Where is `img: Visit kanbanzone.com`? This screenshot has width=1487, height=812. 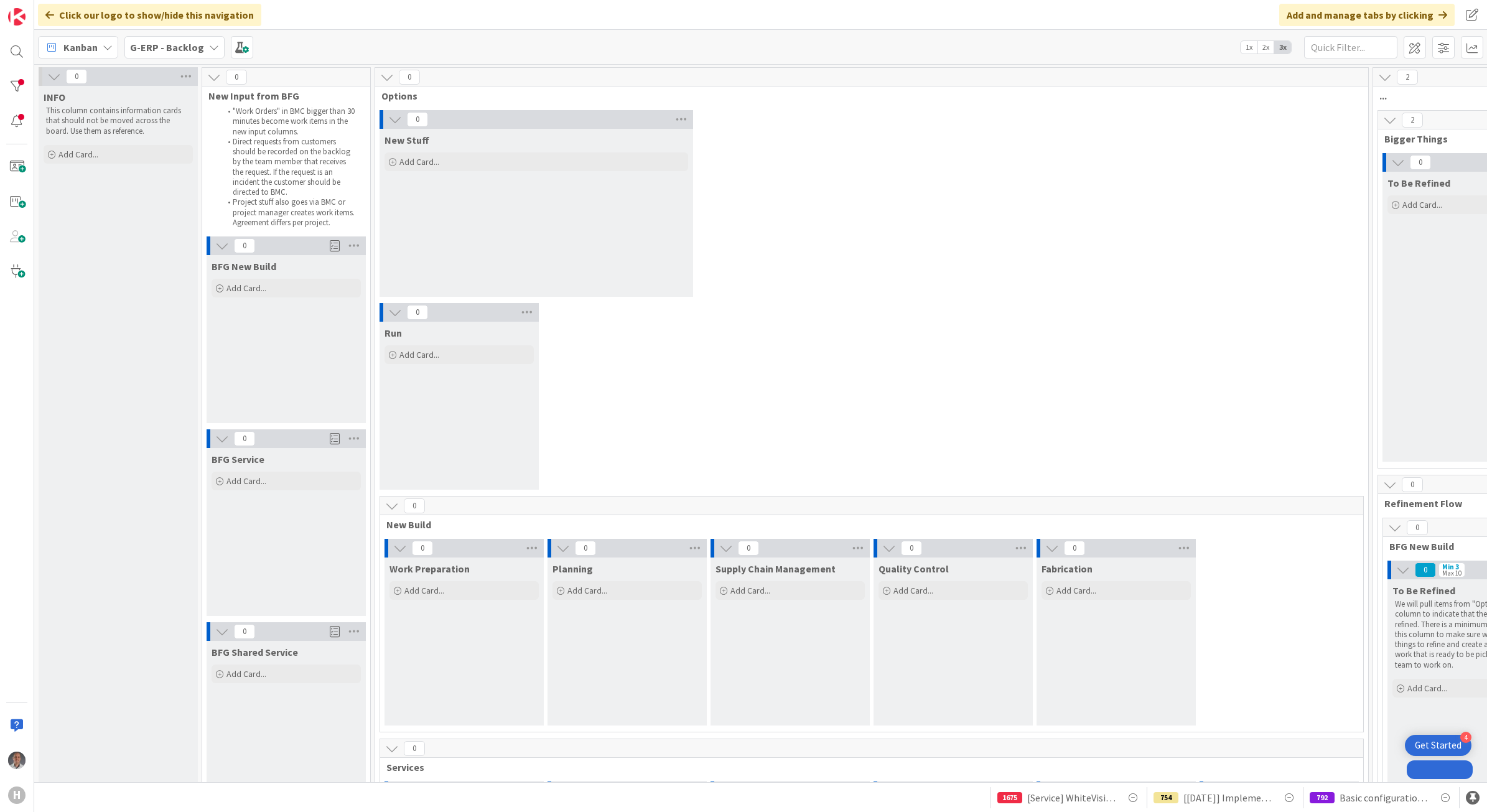
img: Visit kanbanzone.com is located at coordinates (17, 17).